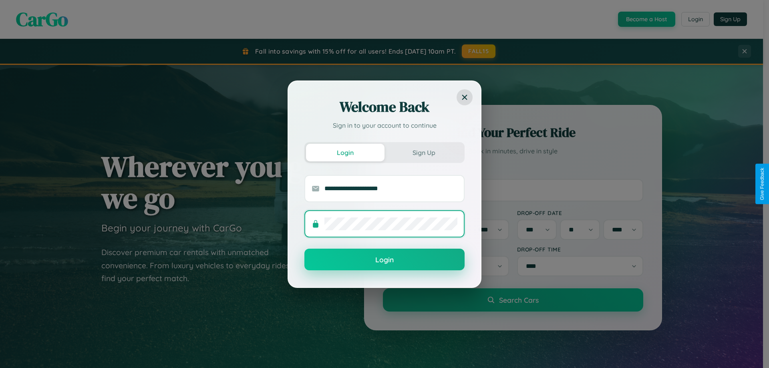  I want to click on h2: Welcome Back, so click(385, 107).